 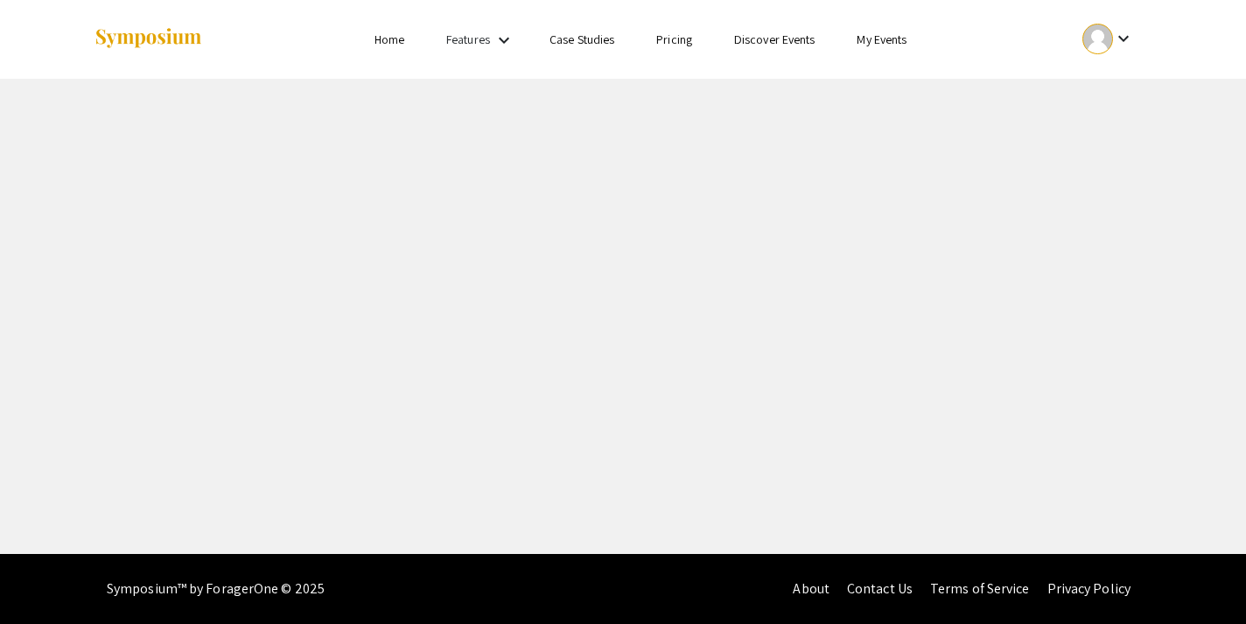 I want to click on img: Symposium by ForagerOne, so click(x=148, y=39).